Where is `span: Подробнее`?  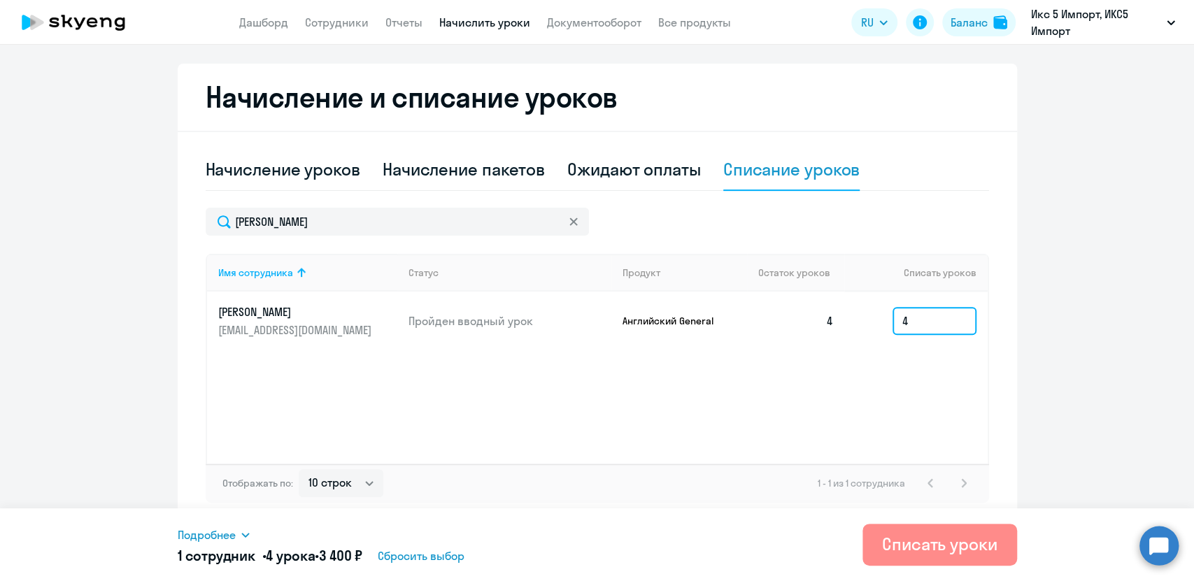
span: Подробнее is located at coordinates (206, 535).